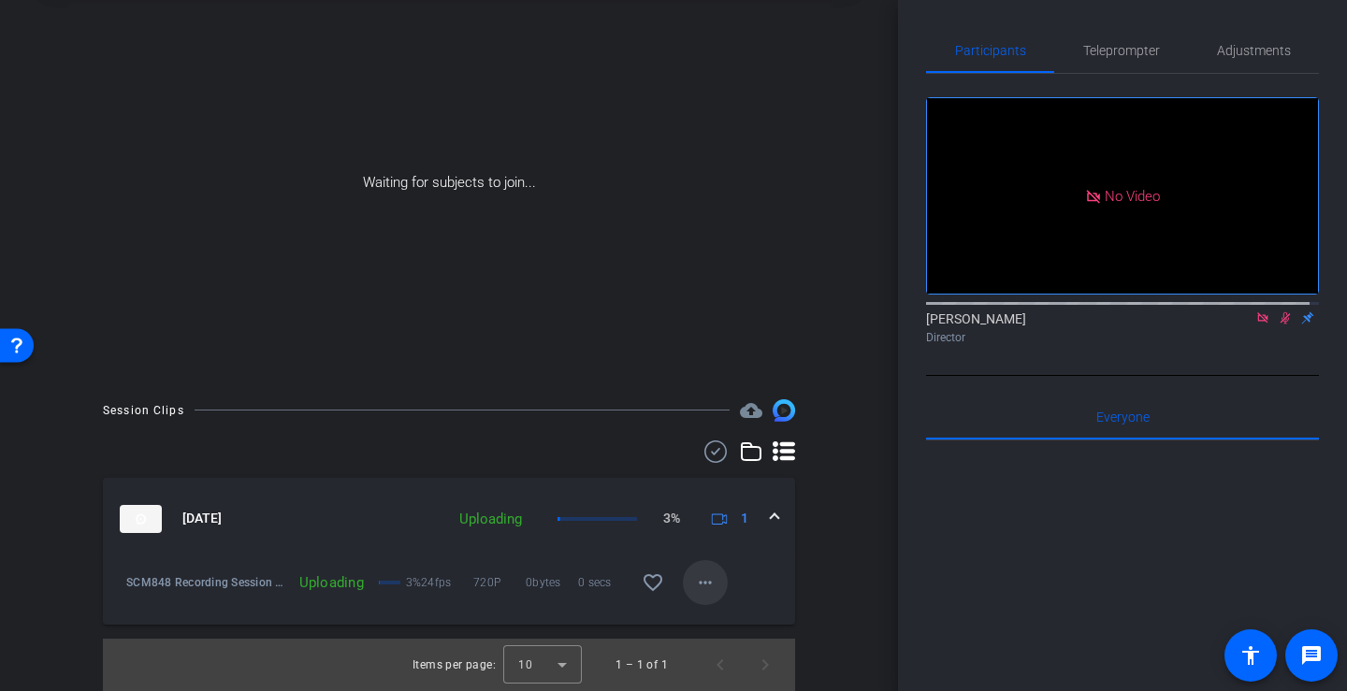  Describe the element at coordinates (1250, 656) in the screenshot. I see `mat-icon: accessibility` at that location.